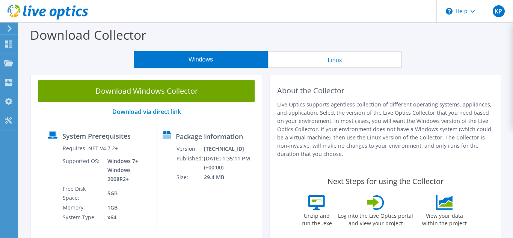  Describe the element at coordinates (375, 219) in the screenshot. I see `label: Log into the Live Optics portal and view your project` at that location.